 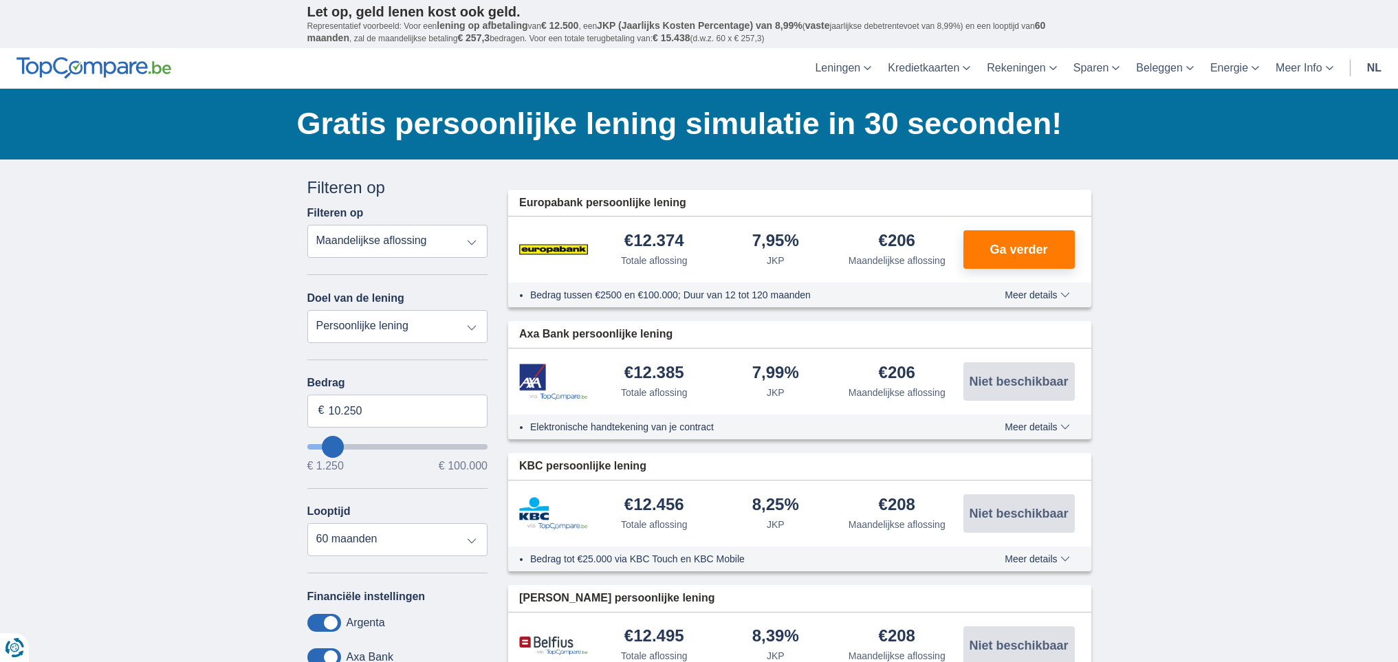 What do you see at coordinates (1018, 250) in the screenshot?
I see `span: Ga verder` at bounding box center [1018, 250].